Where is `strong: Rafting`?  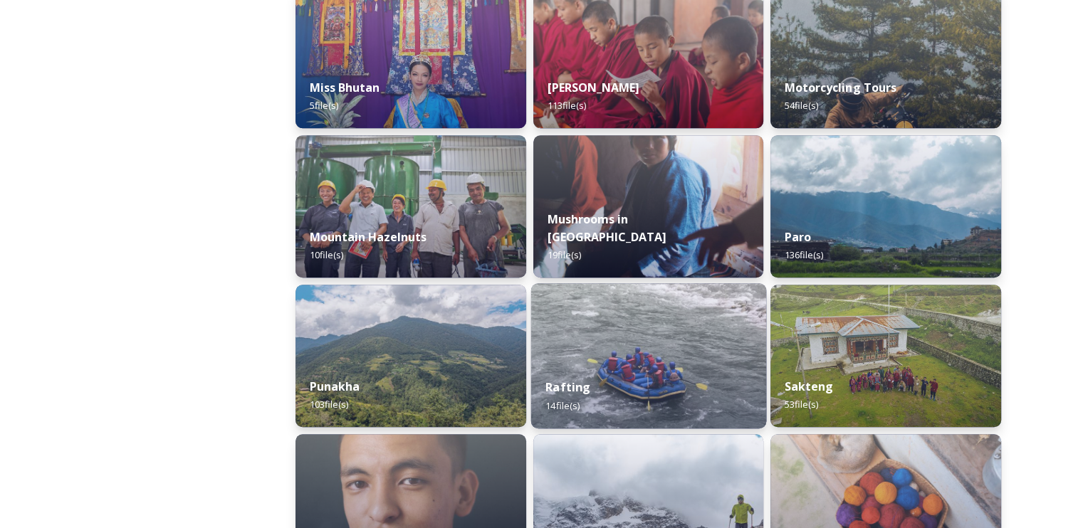 strong: Rafting is located at coordinates (568, 387).